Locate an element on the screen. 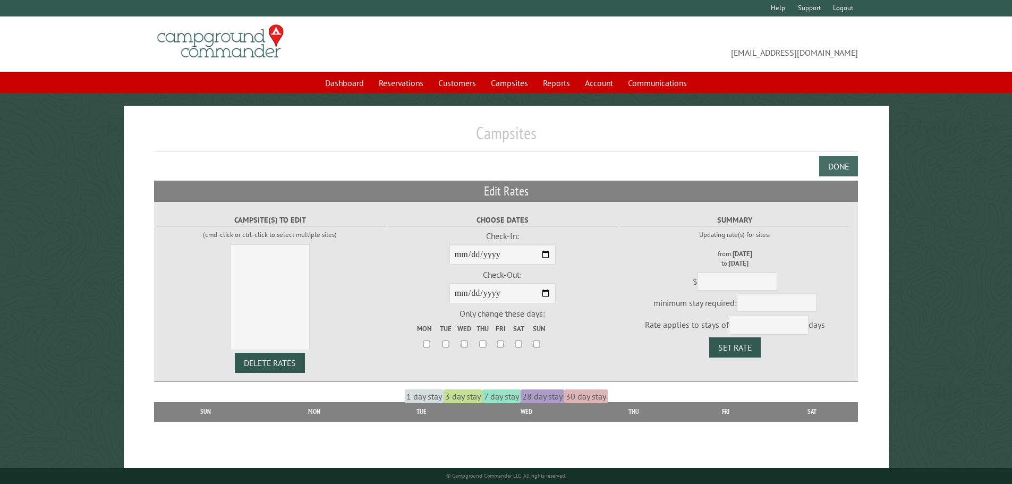  small: Updating rate(s) for sites: from: to: is located at coordinates (735, 249).